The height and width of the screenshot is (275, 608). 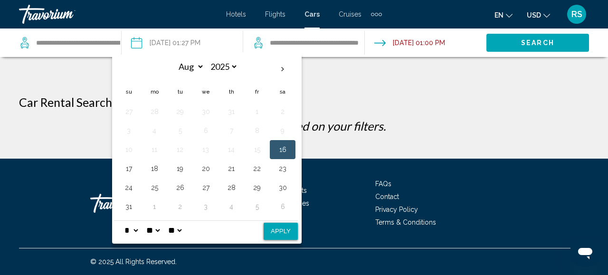 What do you see at coordinates (350, 14) in the screenshot?
I see `span: Cruises` at bounding box center [350, 14].